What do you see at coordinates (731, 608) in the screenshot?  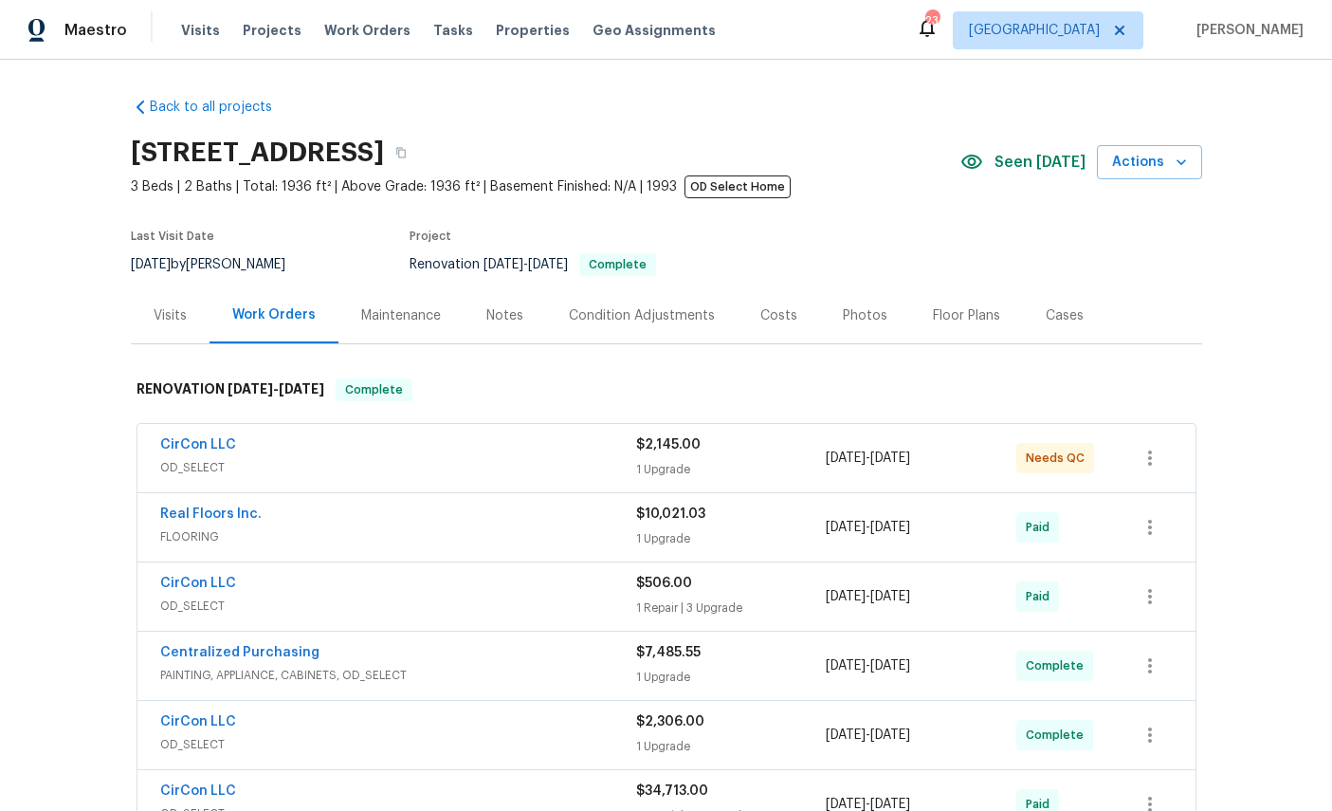 I see `div: 1 Repair | 3 Upgrade` at bounding box center [731, 608].